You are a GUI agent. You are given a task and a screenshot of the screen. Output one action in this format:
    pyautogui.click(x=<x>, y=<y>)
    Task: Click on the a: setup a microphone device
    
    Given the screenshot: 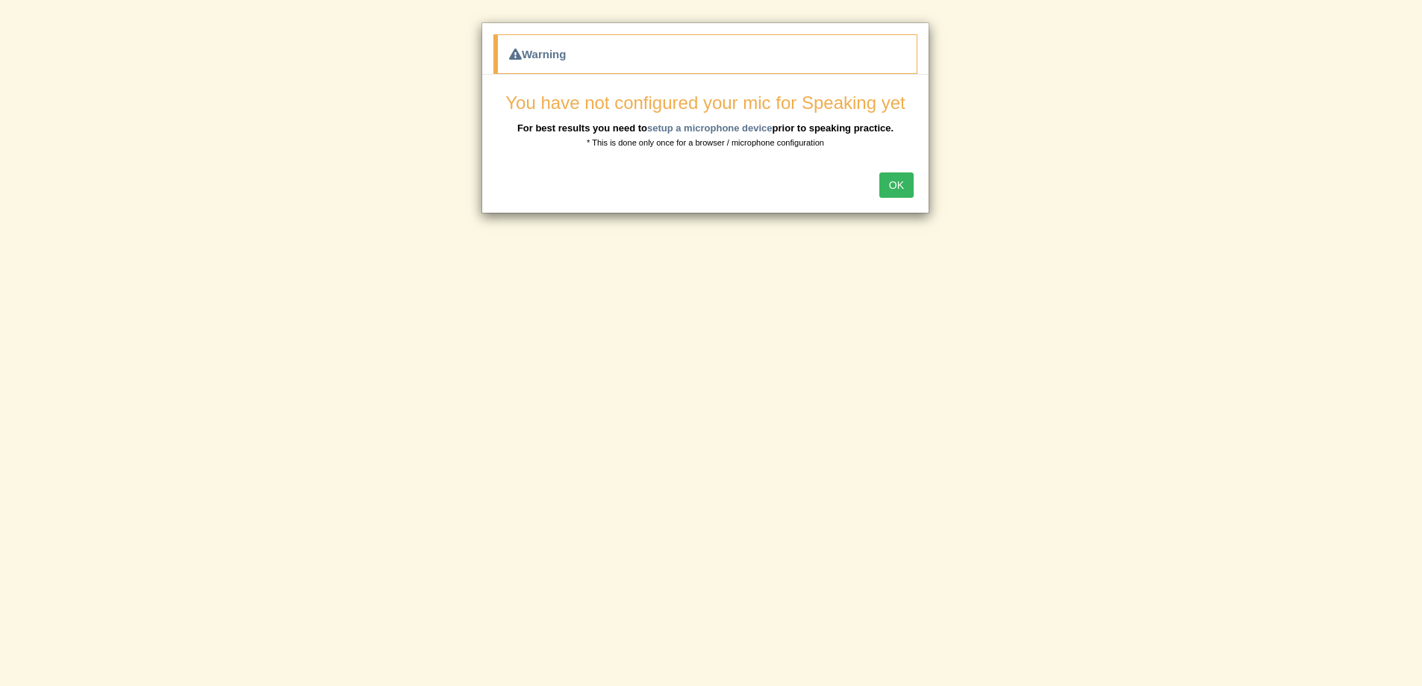 What is the action you would take?
    pyautogui.click(x=710, y=128)
    